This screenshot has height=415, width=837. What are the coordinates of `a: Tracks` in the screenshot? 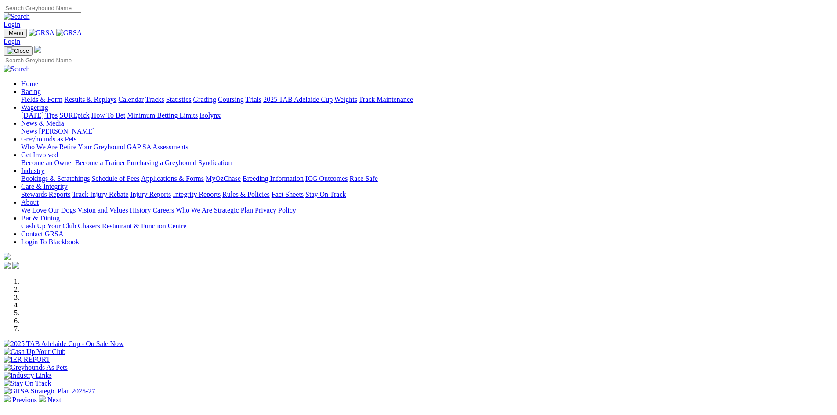 It's located at (155, 99).